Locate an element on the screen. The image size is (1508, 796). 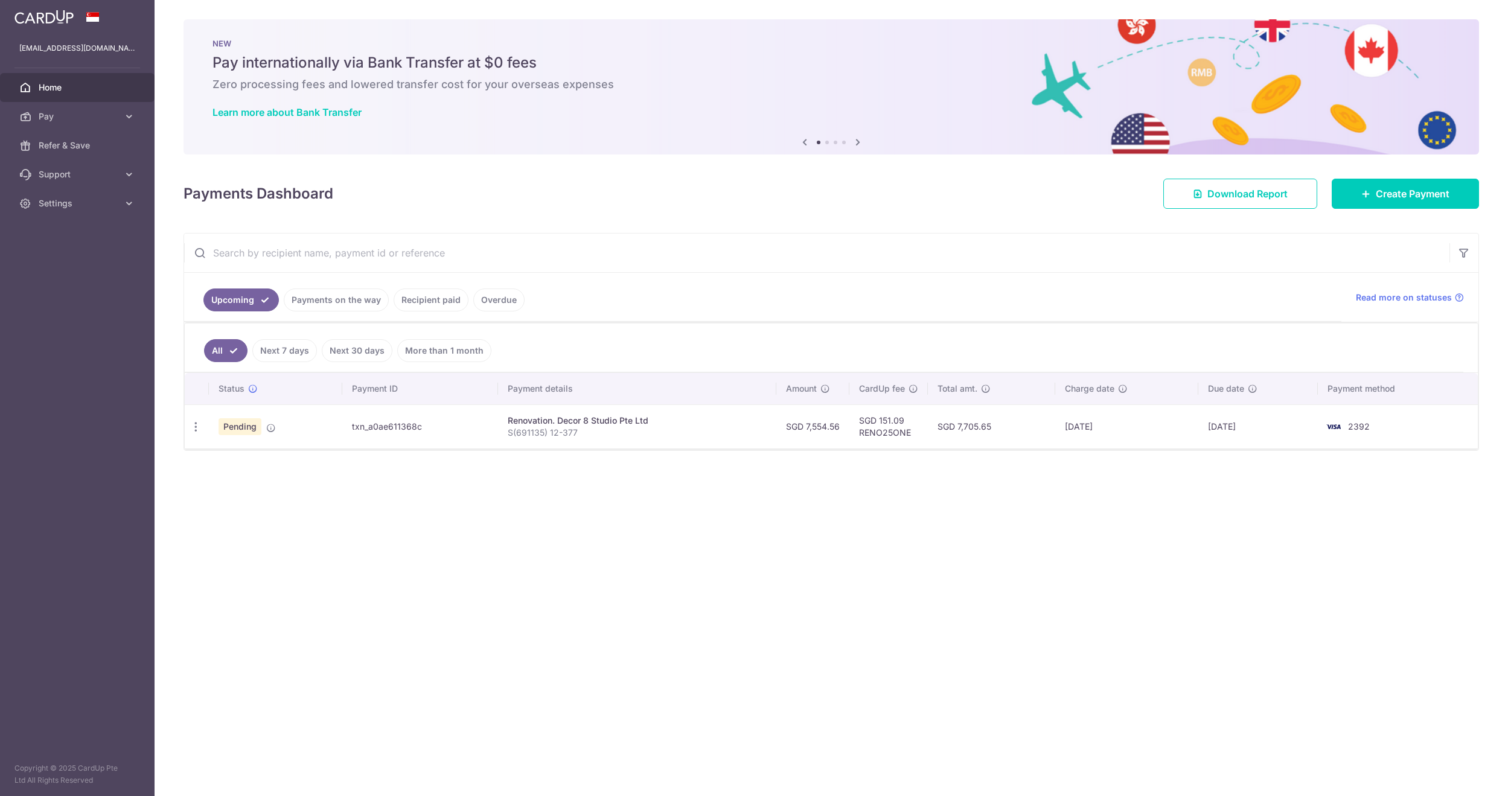
h4: Payments Dashboard is located at coordinates (258, 194).